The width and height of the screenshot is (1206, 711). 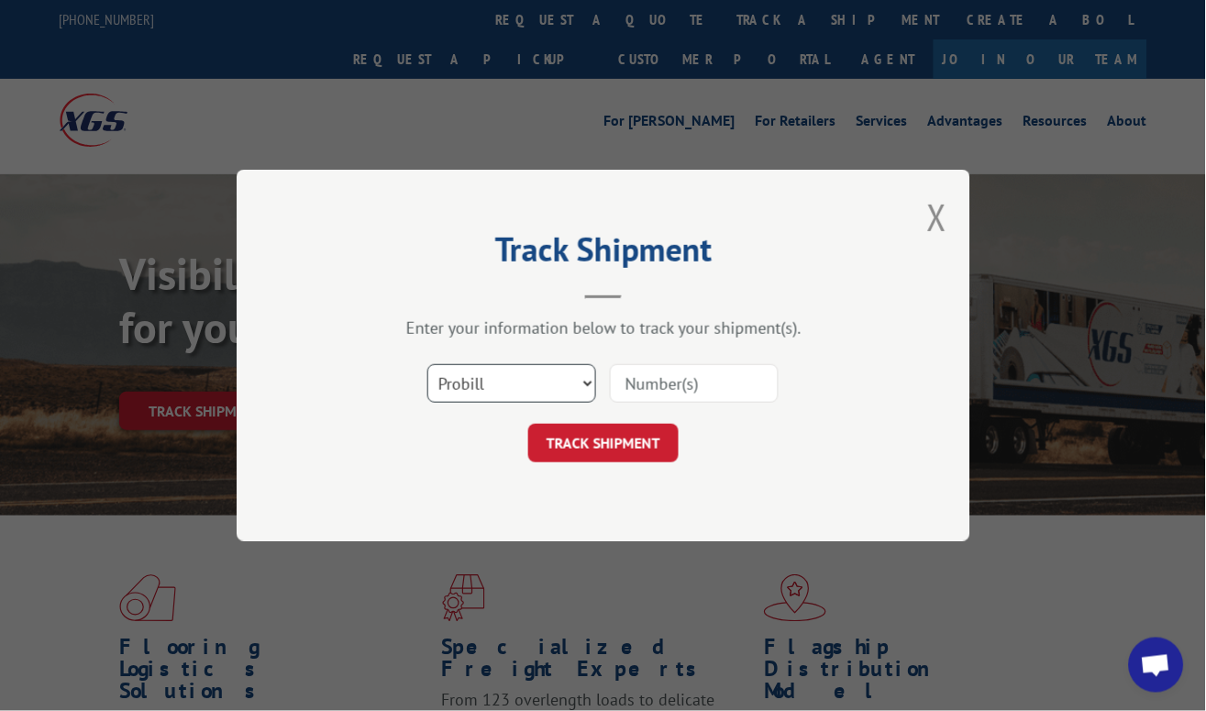 What do you see at coordinates (603, 254) in the screenshot?
I see `h2: Track Shipment` at bounding box center [603, 254].